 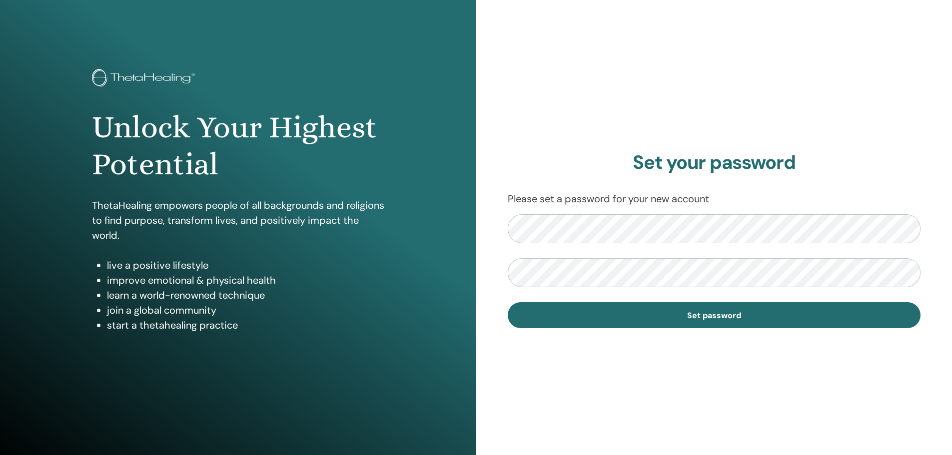 I want to click on li: learn a world-renowned technique, so click(x=245, y=295).